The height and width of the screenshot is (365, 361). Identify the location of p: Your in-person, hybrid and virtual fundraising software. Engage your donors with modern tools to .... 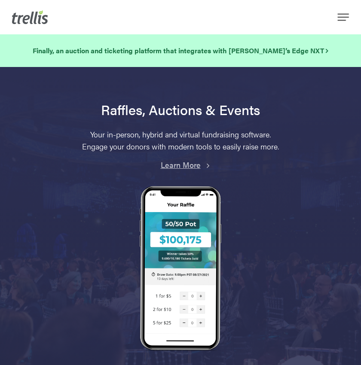
(181, 141).